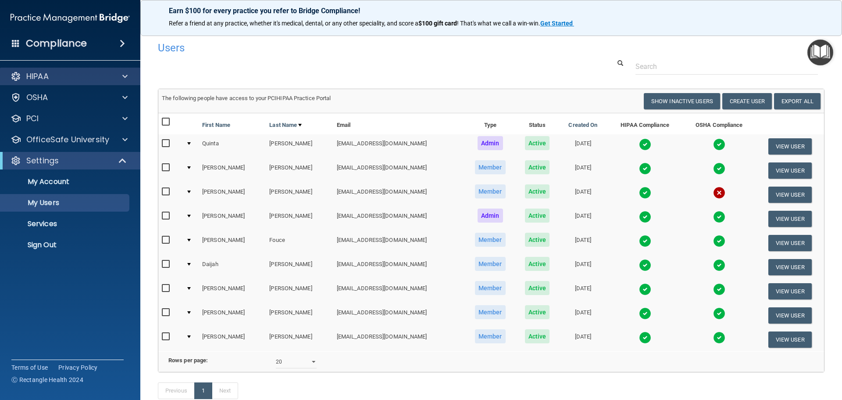 The image size is (842, 400). Describe the element at coordinates (69, 139) in the screenshot. I see `a: OfficeSafe University` at that location.